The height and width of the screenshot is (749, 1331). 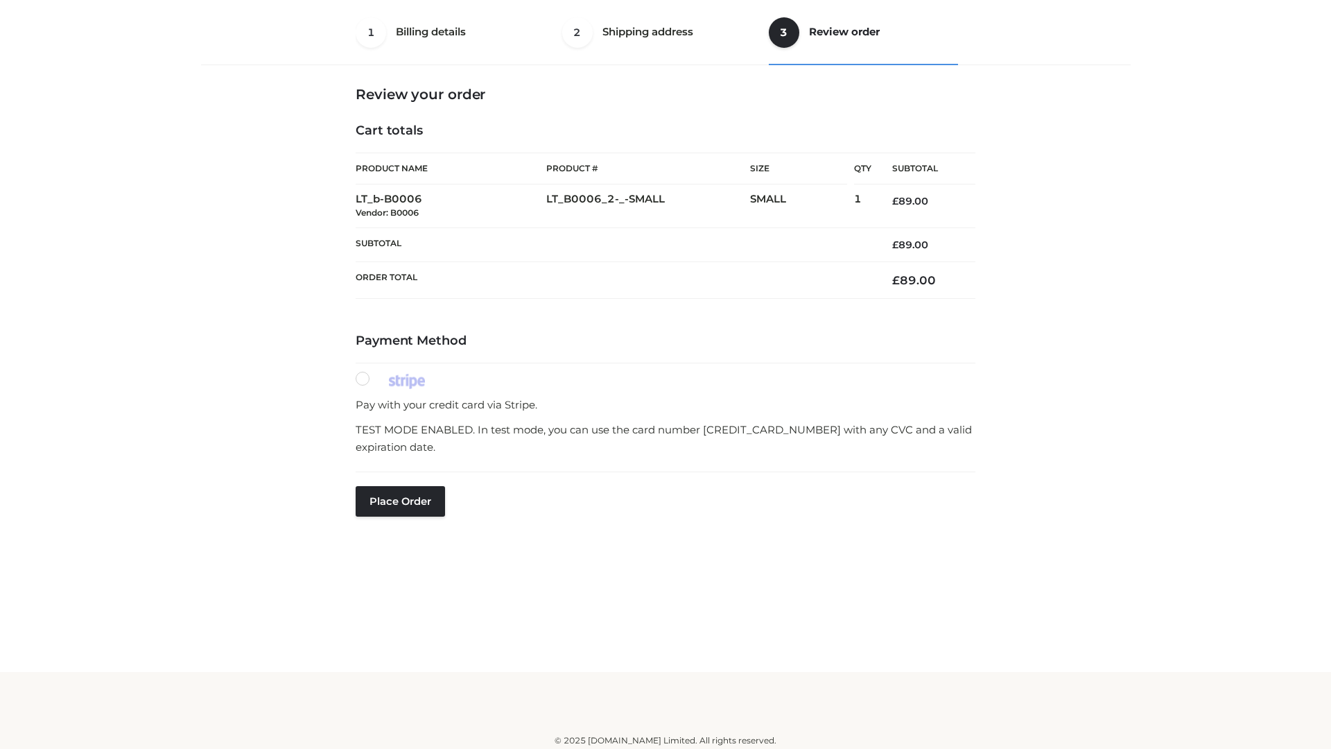 I want to click on th: Size, so click(x=799, y=168).